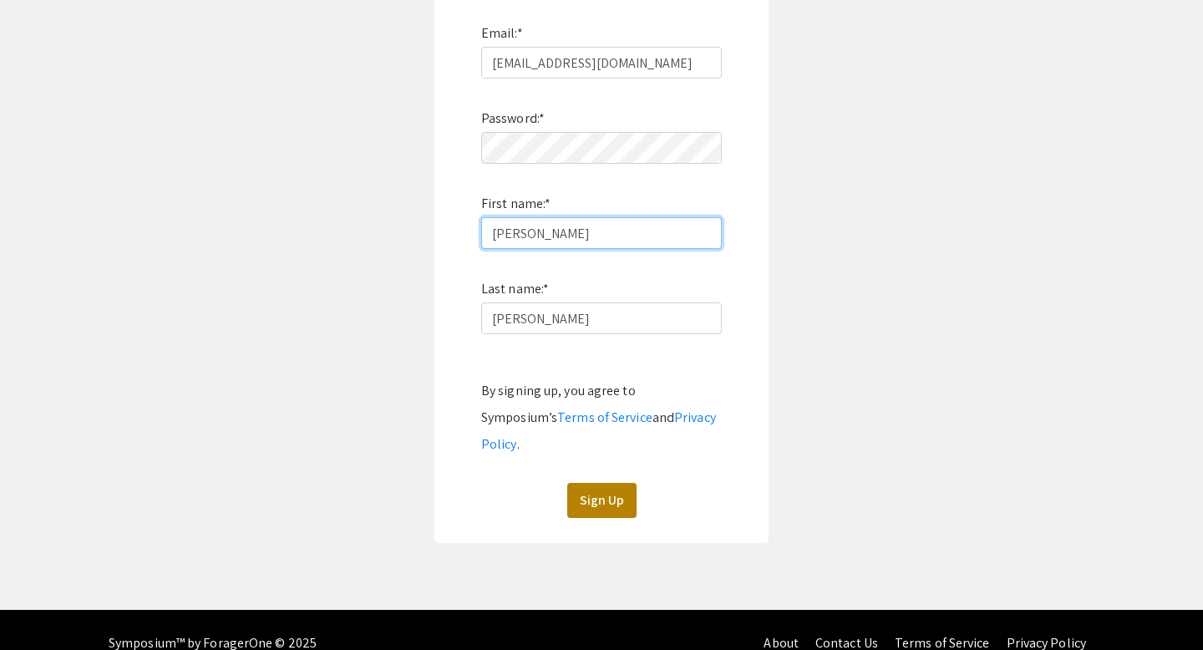  I want to click on label: Password:, so click(513, 119).